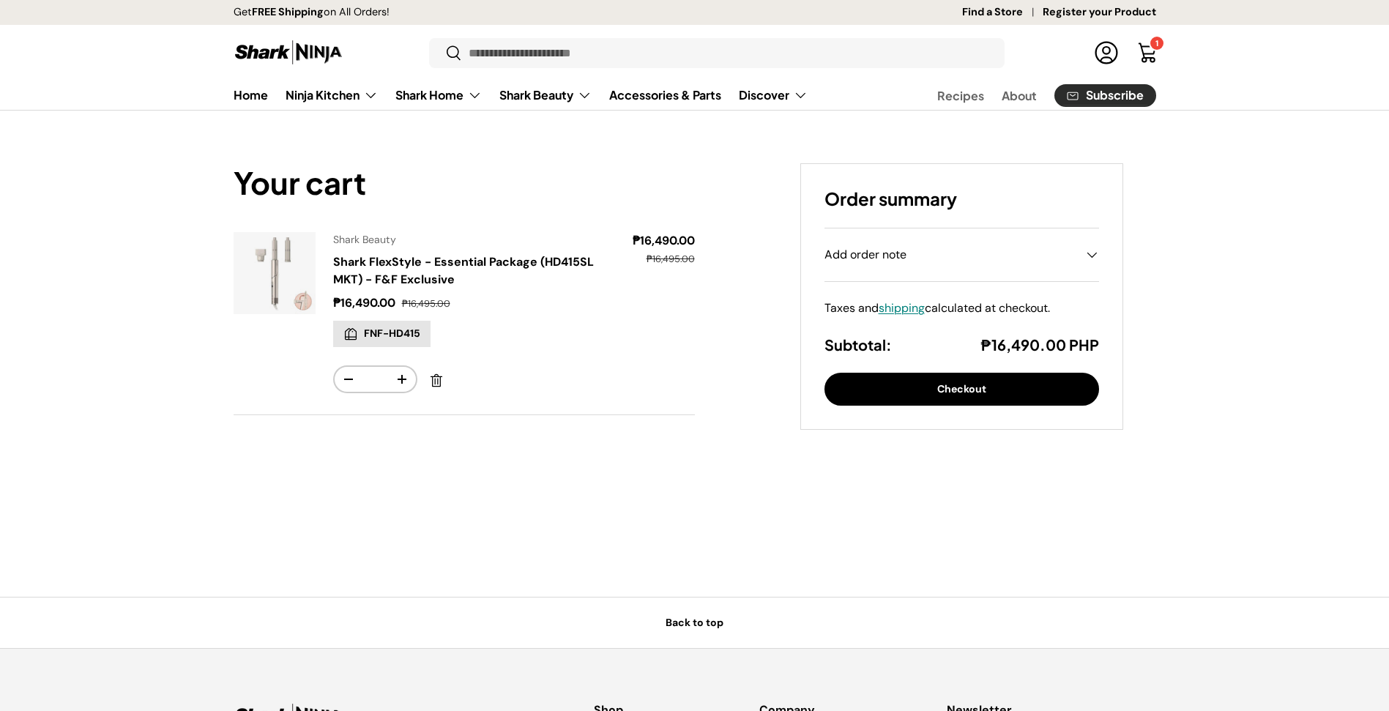 The width and height of the screenshot is (1389, 711). What do you see at coordinates (961, 95) in the screenshot?
I see `a: Recipes` at bounding box center [961, 95].